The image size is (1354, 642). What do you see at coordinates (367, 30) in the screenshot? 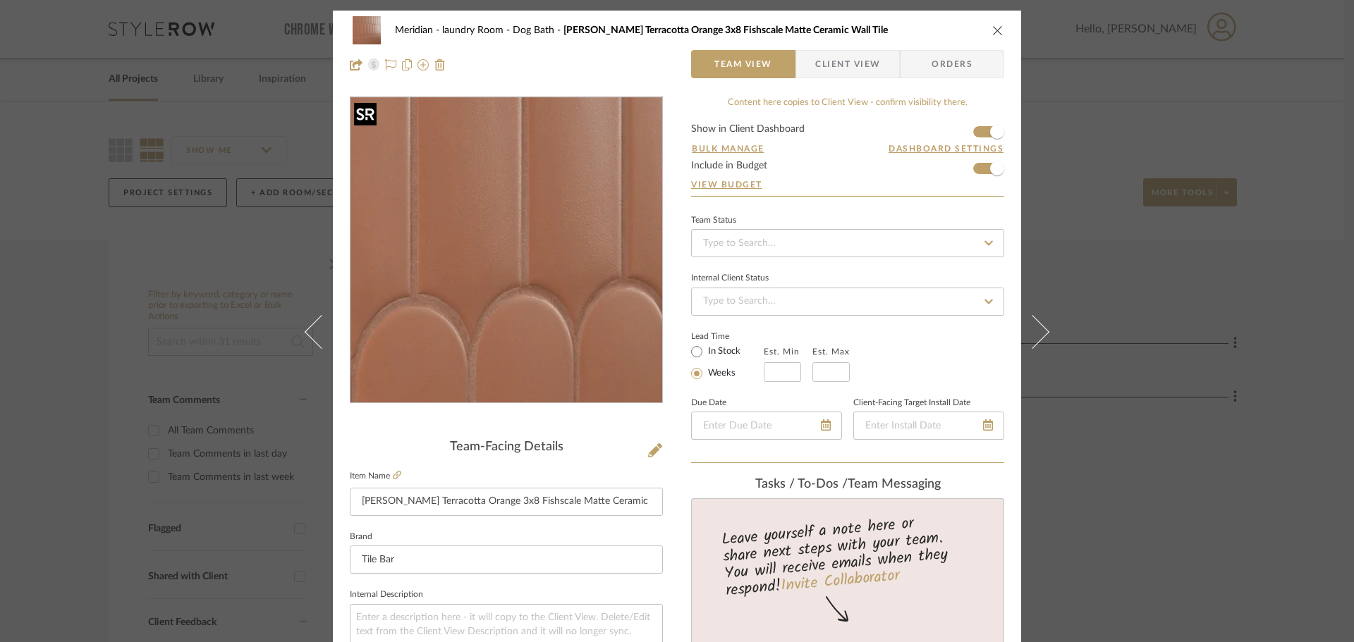
I see `img: 38e29198-2fd4-4987-b20f-8317c90474ca_48x40.jpg` at bounding box center [367, 30].